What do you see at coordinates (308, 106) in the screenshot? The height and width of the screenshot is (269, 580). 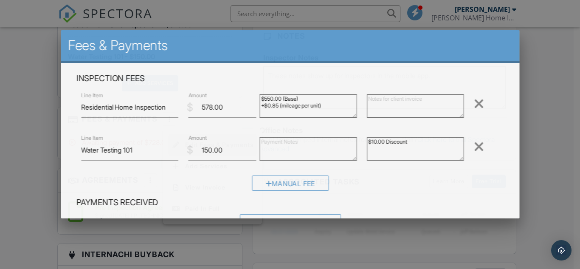 I see `textarea: $550.00 (Base) +$0.85 (mileage per unit)` at bounding box center [308, 106].